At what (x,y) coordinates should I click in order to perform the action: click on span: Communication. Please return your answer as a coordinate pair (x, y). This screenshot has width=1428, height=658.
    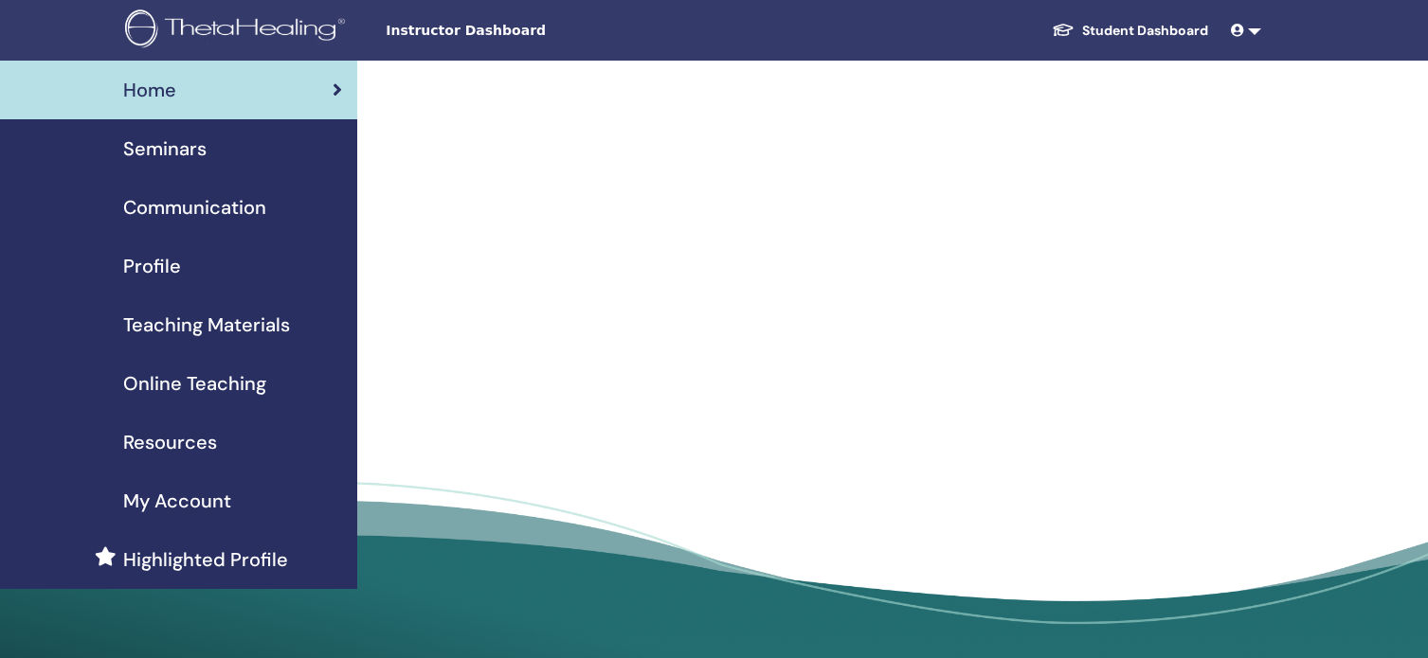
    Looking at the image, I should click on (194, 207).